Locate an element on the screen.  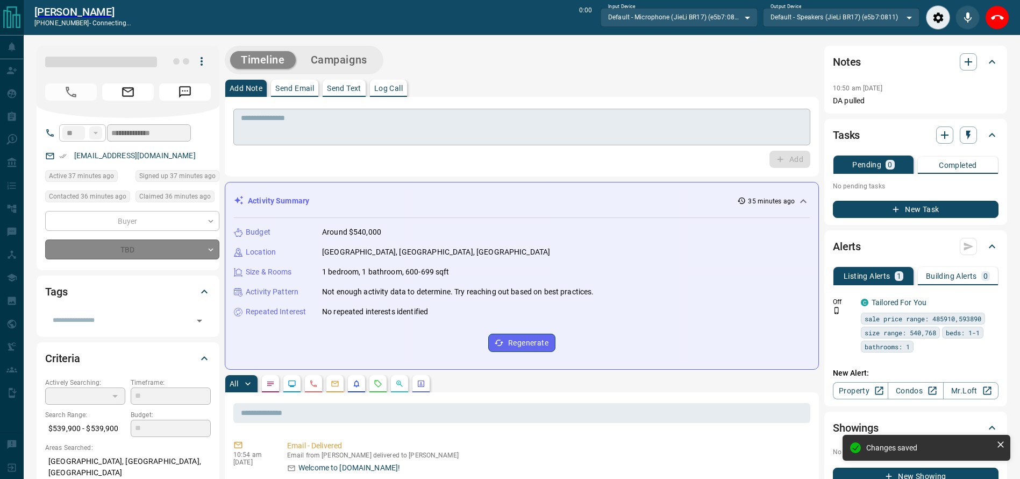
span: Signed up 37 minutes ago is located at coordinates (177, 176).